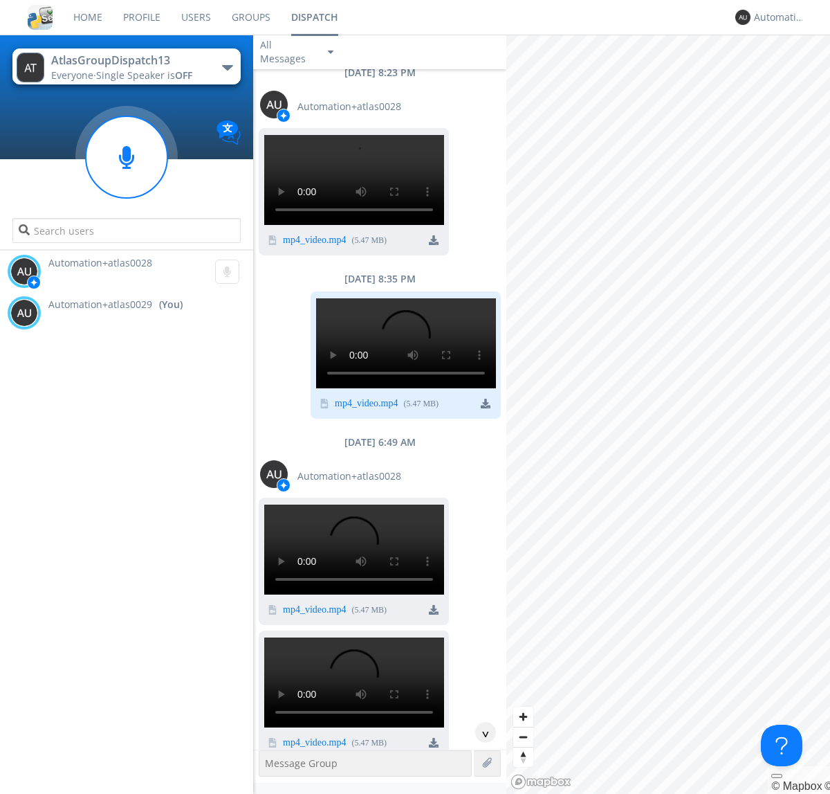 This screenshot has height=794, width=830. Describe the element at coordinates (126, 66) in the screenshot. I see `button: AtlasGroupDispatch13Everyone·Single Speaker isOFF` at that location.